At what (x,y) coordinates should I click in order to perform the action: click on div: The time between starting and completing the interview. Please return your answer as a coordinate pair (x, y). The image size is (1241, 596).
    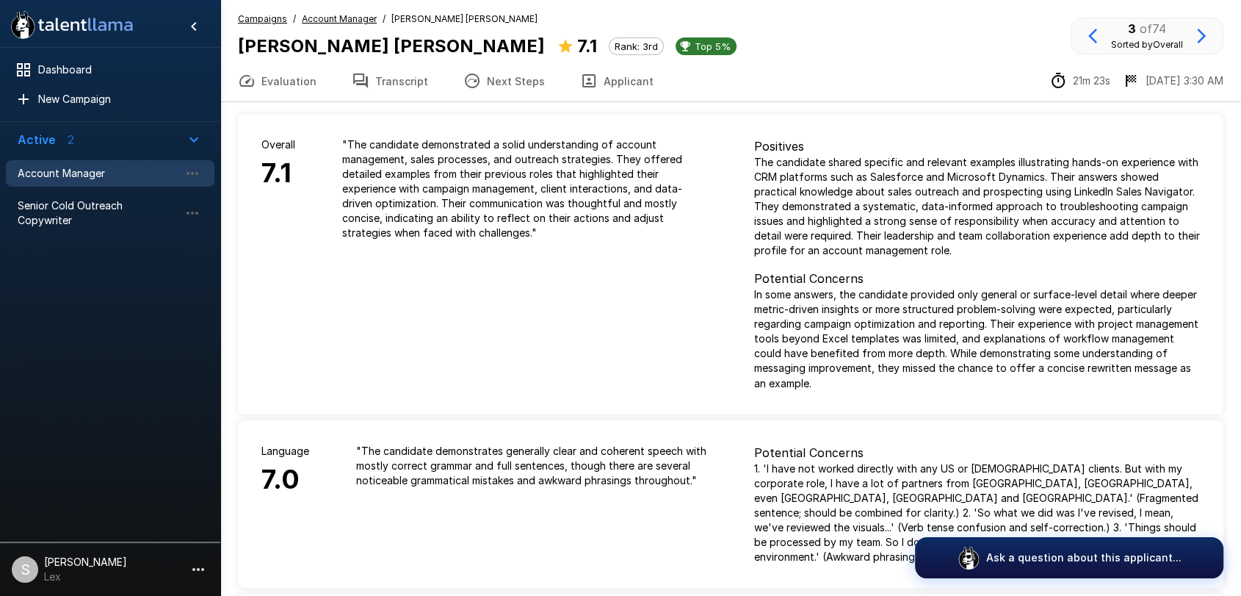
    Looking at the image, I should click on (1080, 81).